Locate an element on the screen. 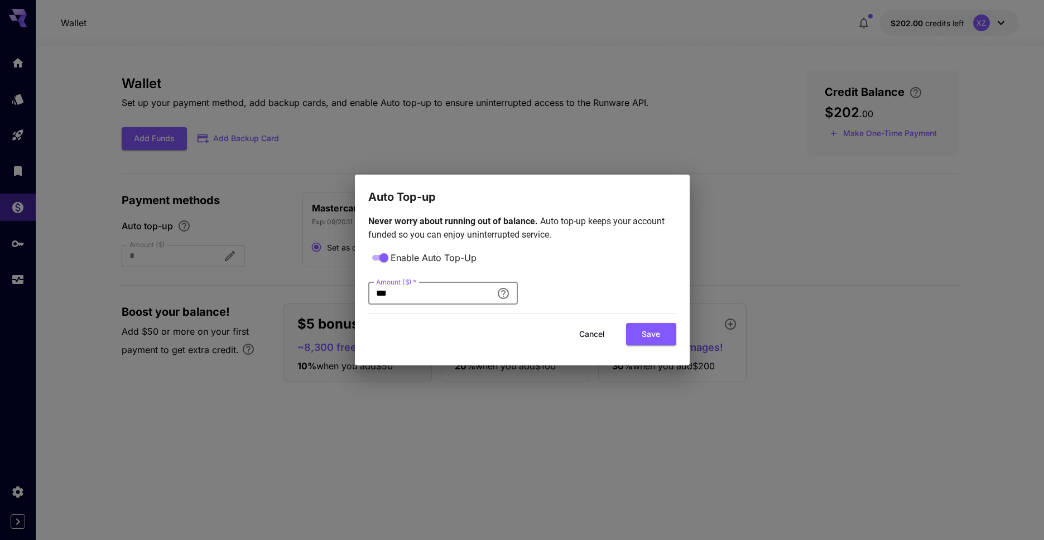 The width and height of the screenshot is (1044, 540). h2: Auto Top-up is located at coordinates (522, 190).